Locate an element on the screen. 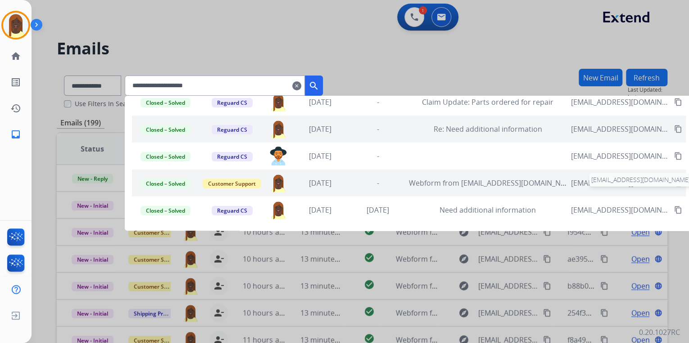 This screenshot has height=343, width=689. span: Need additional information is located at coordinates (487, 210).